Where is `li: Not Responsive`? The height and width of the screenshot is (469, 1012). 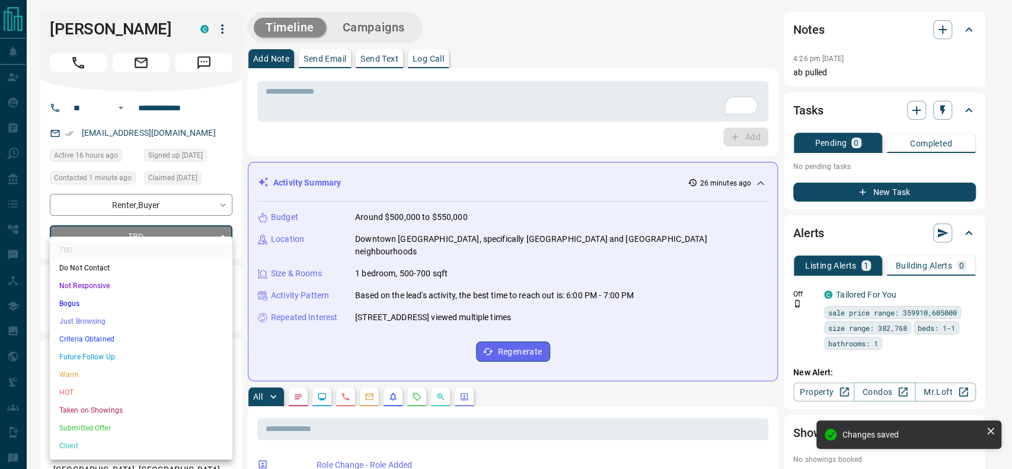 li: Not Responsive is located at coordinates (141, 286).